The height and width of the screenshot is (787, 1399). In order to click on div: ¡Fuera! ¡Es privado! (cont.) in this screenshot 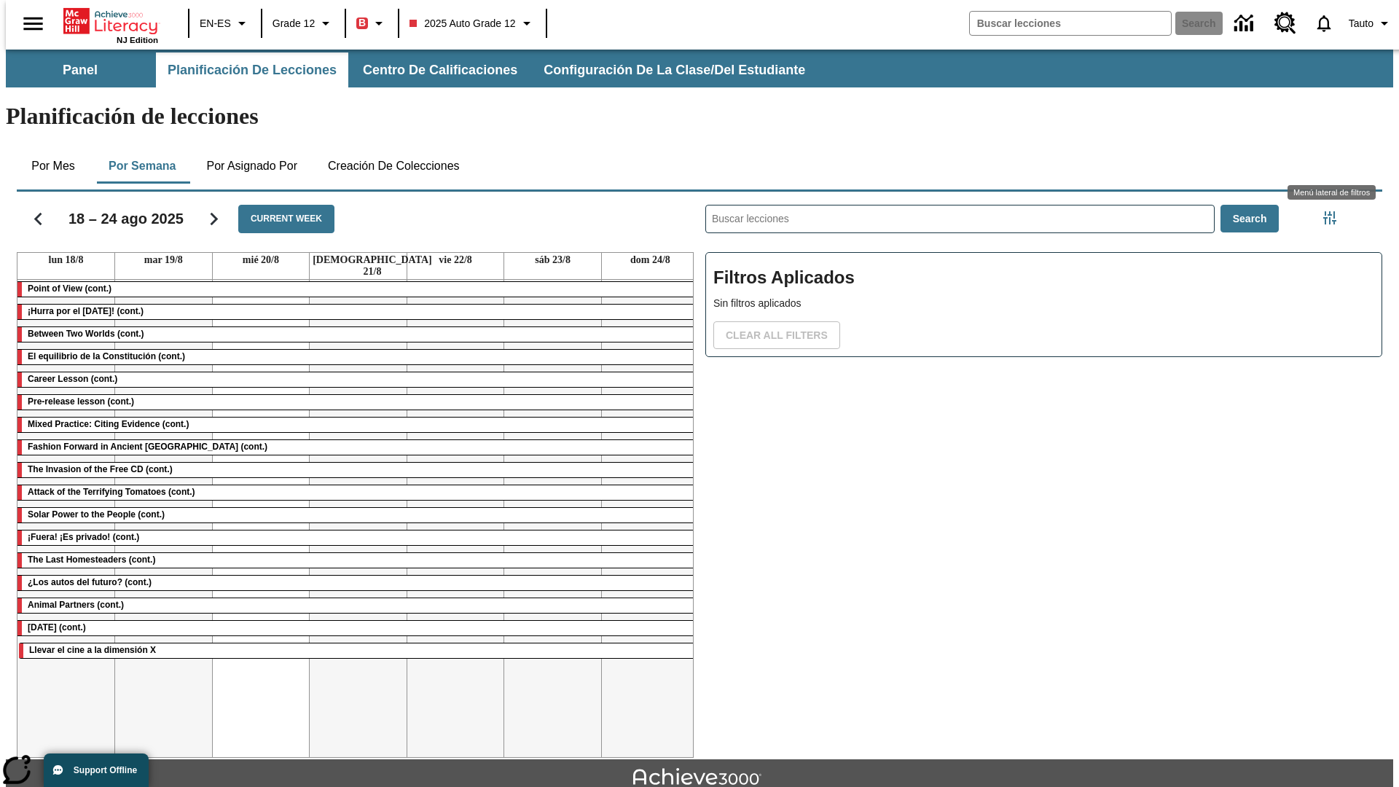, I will do `click(358, 538)`.